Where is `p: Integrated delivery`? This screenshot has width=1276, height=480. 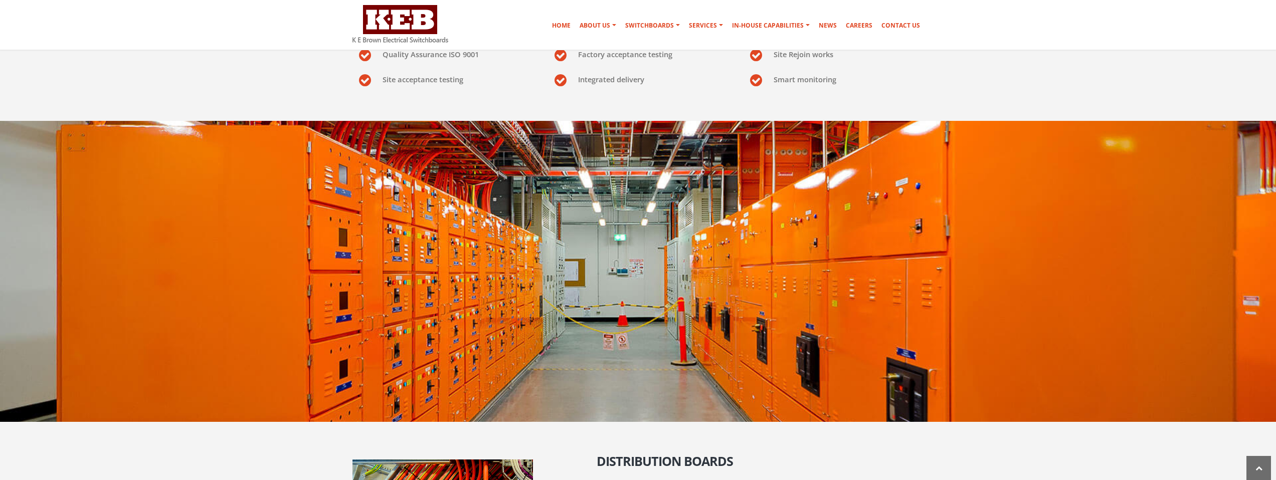 p: Integrated delivery is located at coordinates (653, 78).